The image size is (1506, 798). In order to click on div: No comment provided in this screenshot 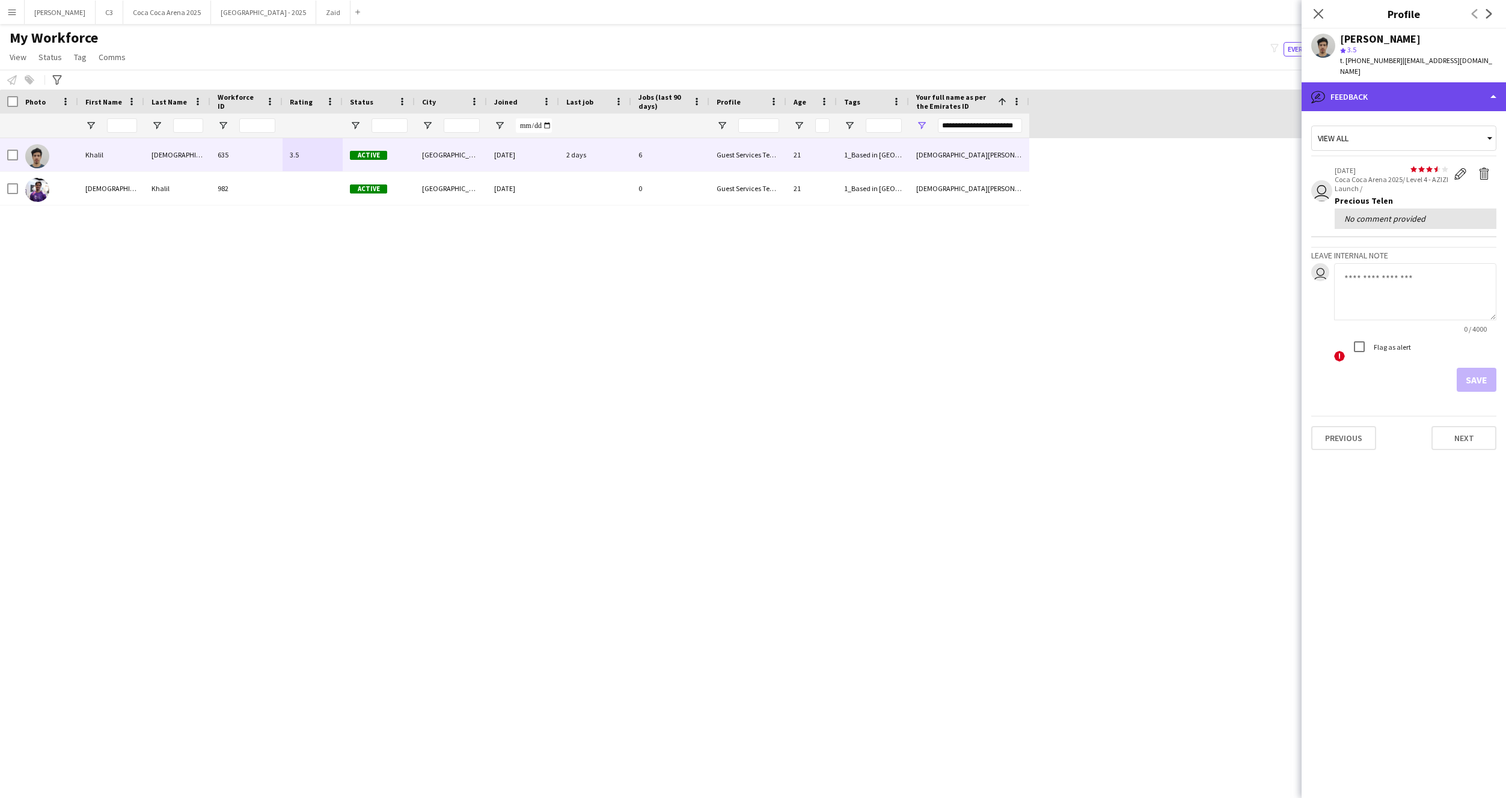, I will do `click(1415, 219)`.